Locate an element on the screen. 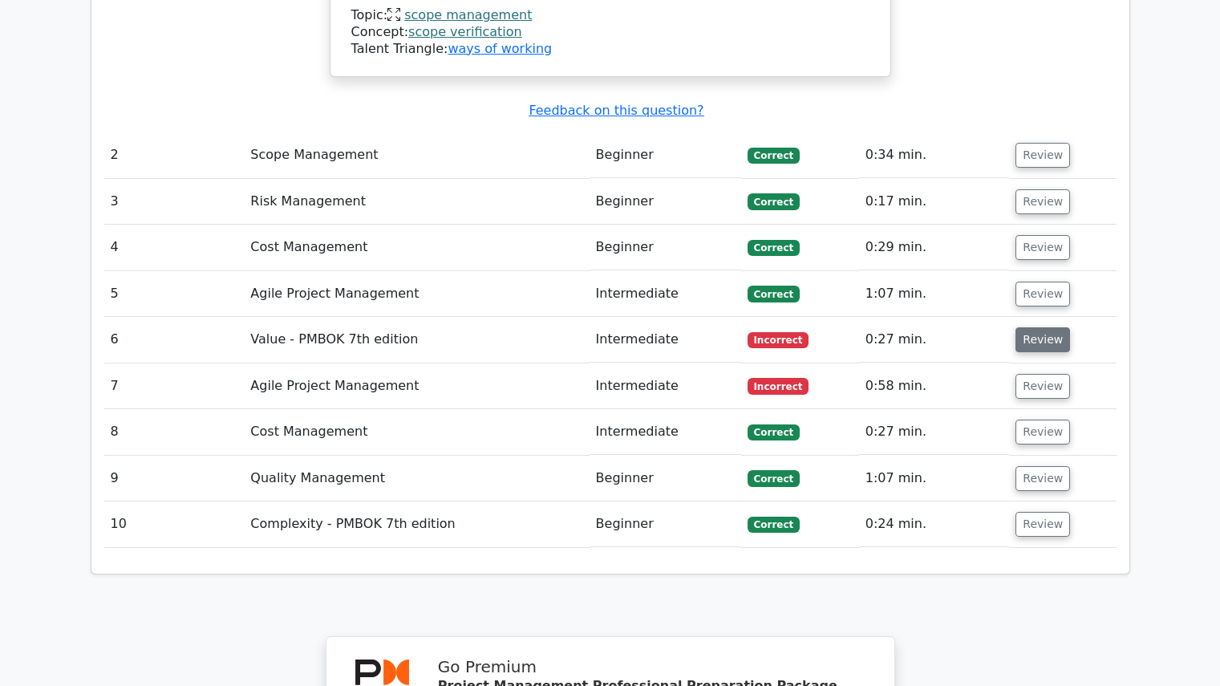  td: Complexity - PMBOK 7th edition is located at coordinates (416, 524).